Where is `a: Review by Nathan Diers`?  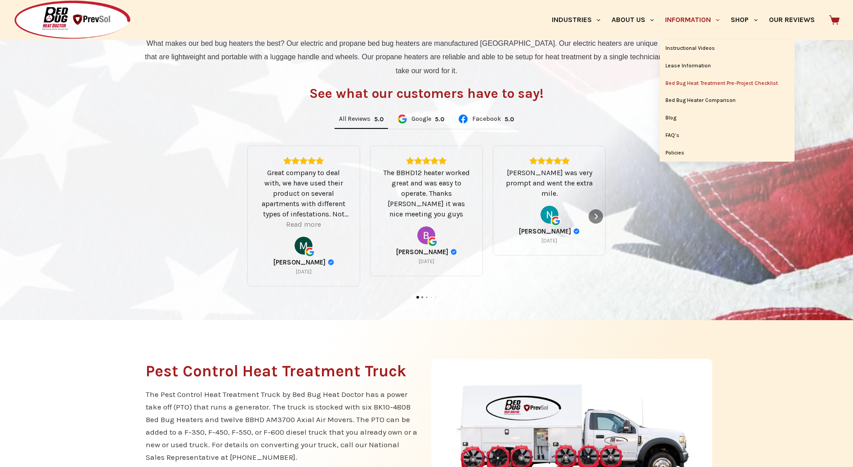 a: Review by Nathan Diers is located at coordinates (549, 231).